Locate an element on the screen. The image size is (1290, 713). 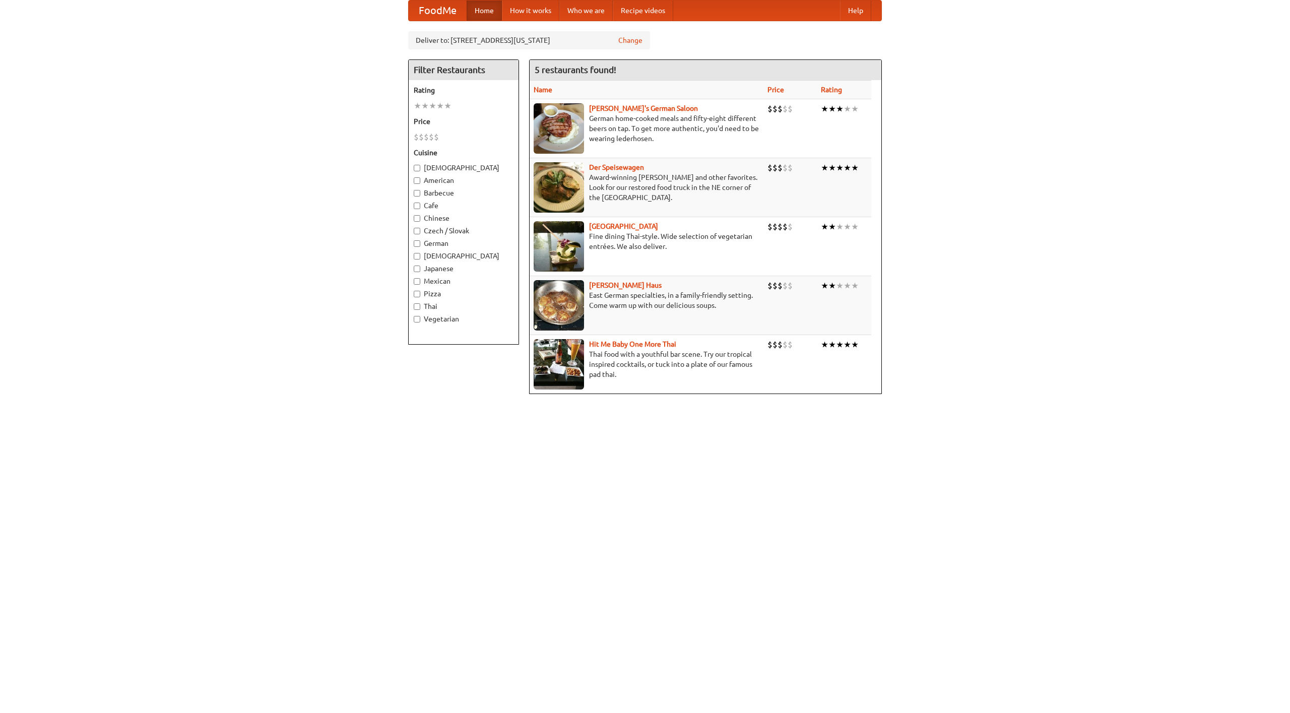
label: German is located at coordinates (463, 243).